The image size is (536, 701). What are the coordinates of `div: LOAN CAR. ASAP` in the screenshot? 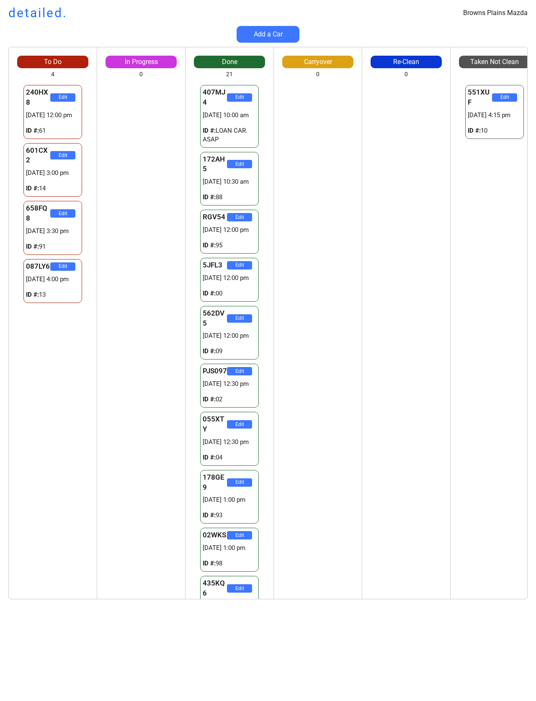 It's located at (229, 135).